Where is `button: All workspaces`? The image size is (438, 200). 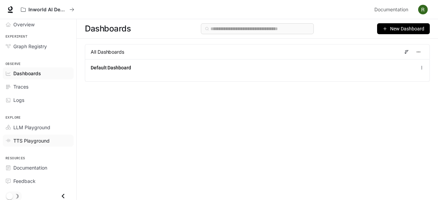
button: All workspaces is located at coordinates (48, 10).